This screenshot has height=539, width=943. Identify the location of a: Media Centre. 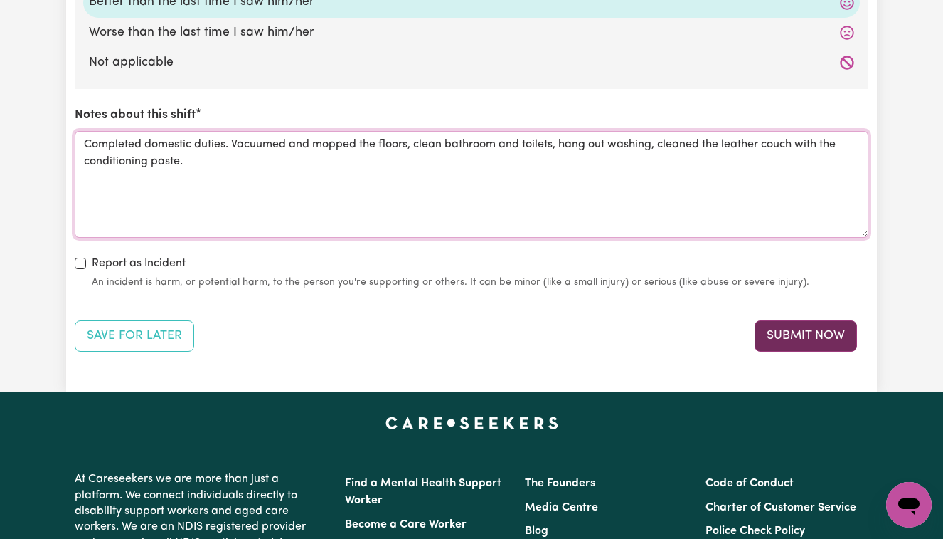
(561, 507).